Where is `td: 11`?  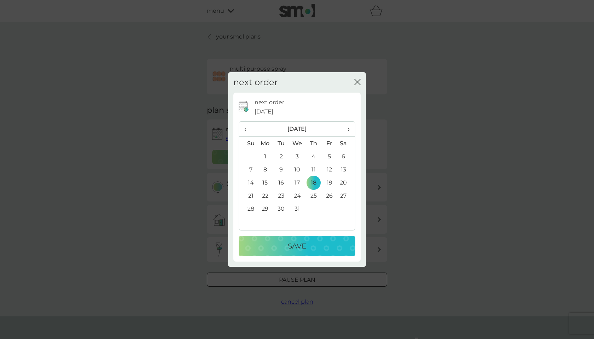 td: 11 is located at coordinates (313, 169).